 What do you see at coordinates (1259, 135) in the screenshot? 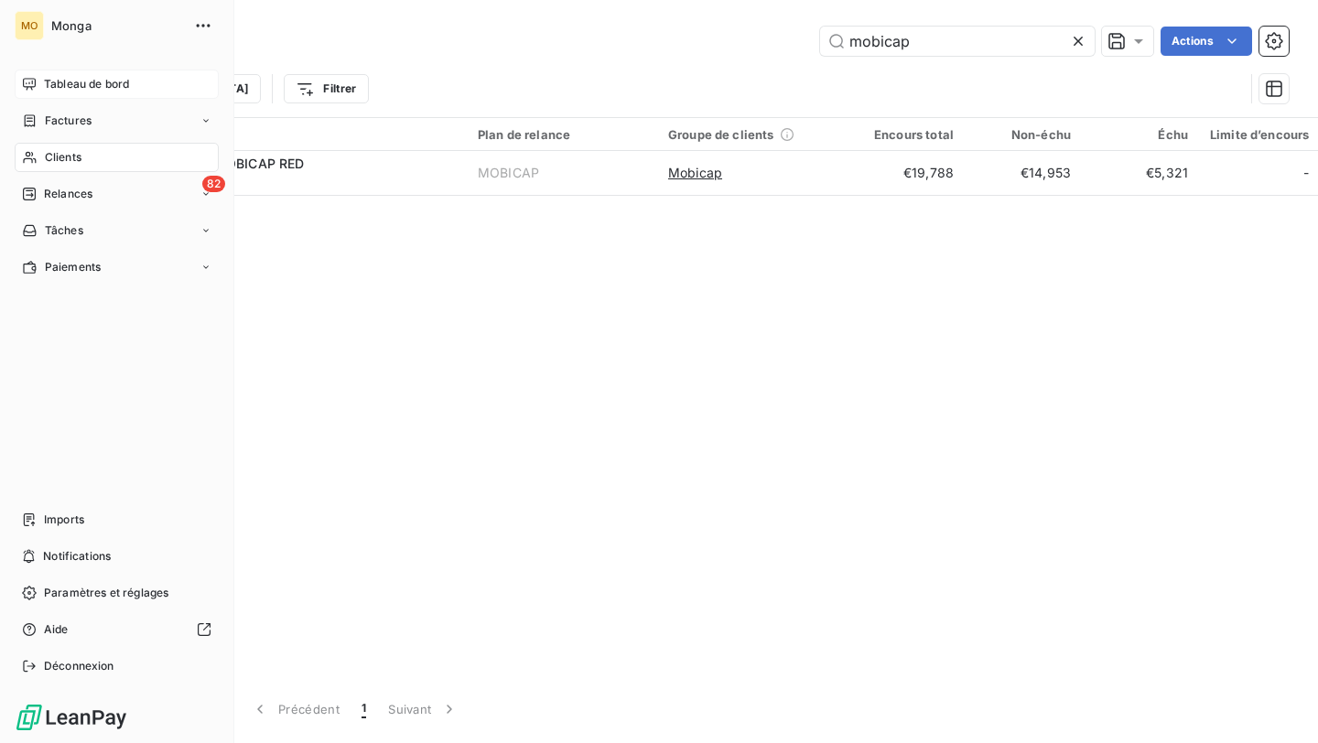
I see `div: Limite d’encours` at bounding box center [1259, 135].